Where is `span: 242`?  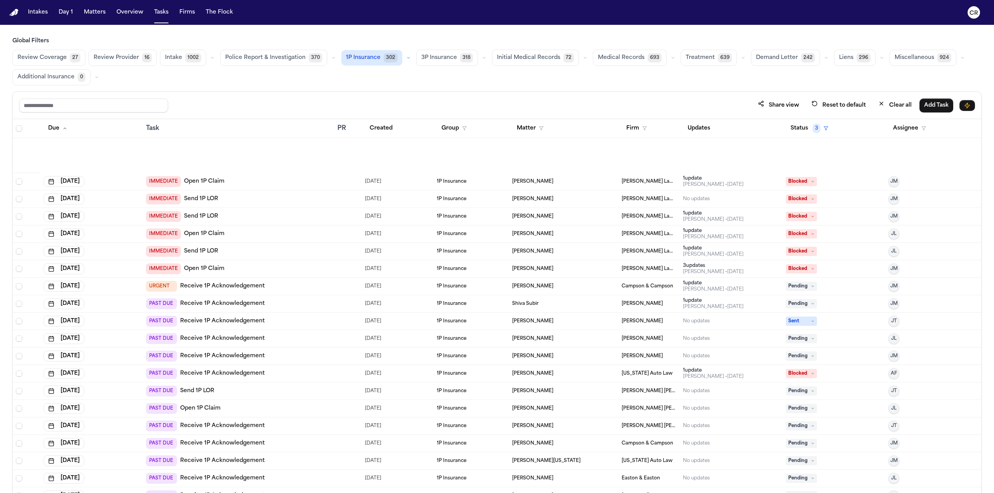
span: 242 is located at coordinates (808, 58).